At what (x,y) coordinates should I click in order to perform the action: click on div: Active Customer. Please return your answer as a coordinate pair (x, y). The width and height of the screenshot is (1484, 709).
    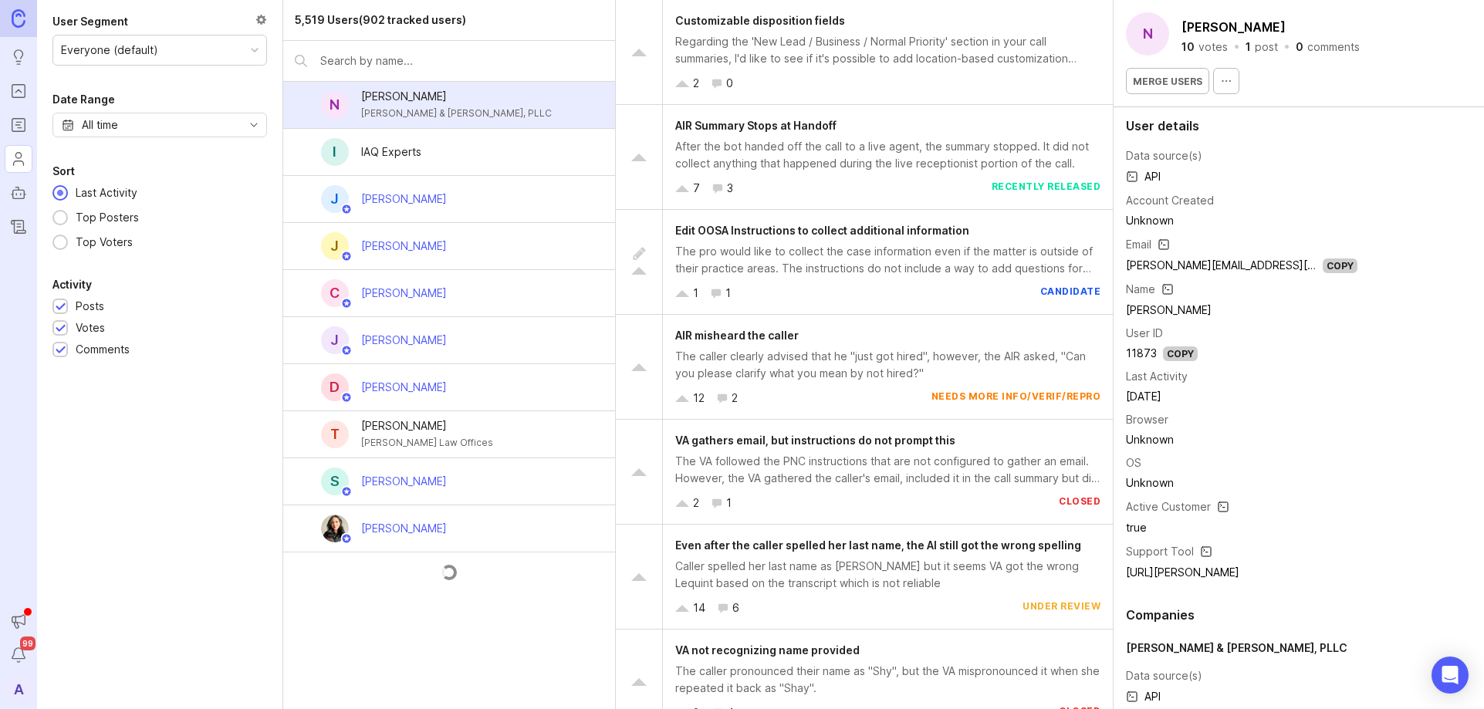
    Looking at the image, I should click on (1169, 507).